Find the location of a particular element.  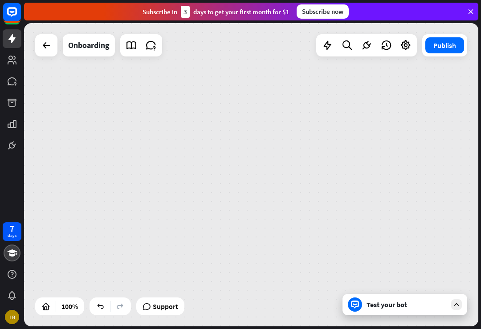

div: LB is located at coordinates (12, 317).